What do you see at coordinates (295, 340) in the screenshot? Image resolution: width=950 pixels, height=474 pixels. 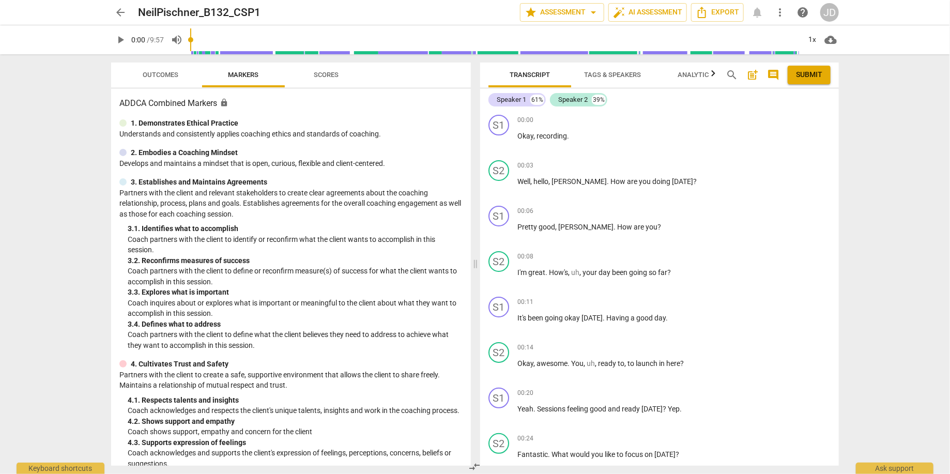 I see `p: Coach partners with the client to define what the client believes they need to address to achieve...` at bounding box center [295, 340].